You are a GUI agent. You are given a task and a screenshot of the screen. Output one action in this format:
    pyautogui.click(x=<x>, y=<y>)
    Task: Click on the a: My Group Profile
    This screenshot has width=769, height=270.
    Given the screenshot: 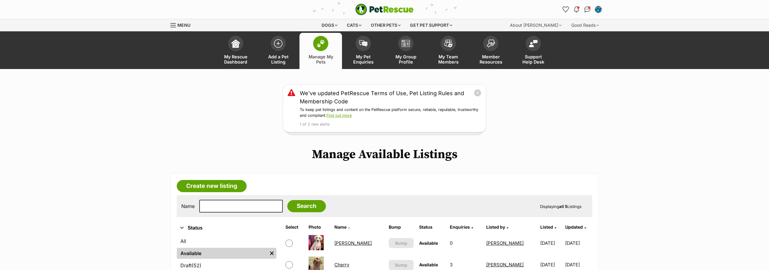 What is the action you would take?
    pyautogui.click(x=406, y=51)
    